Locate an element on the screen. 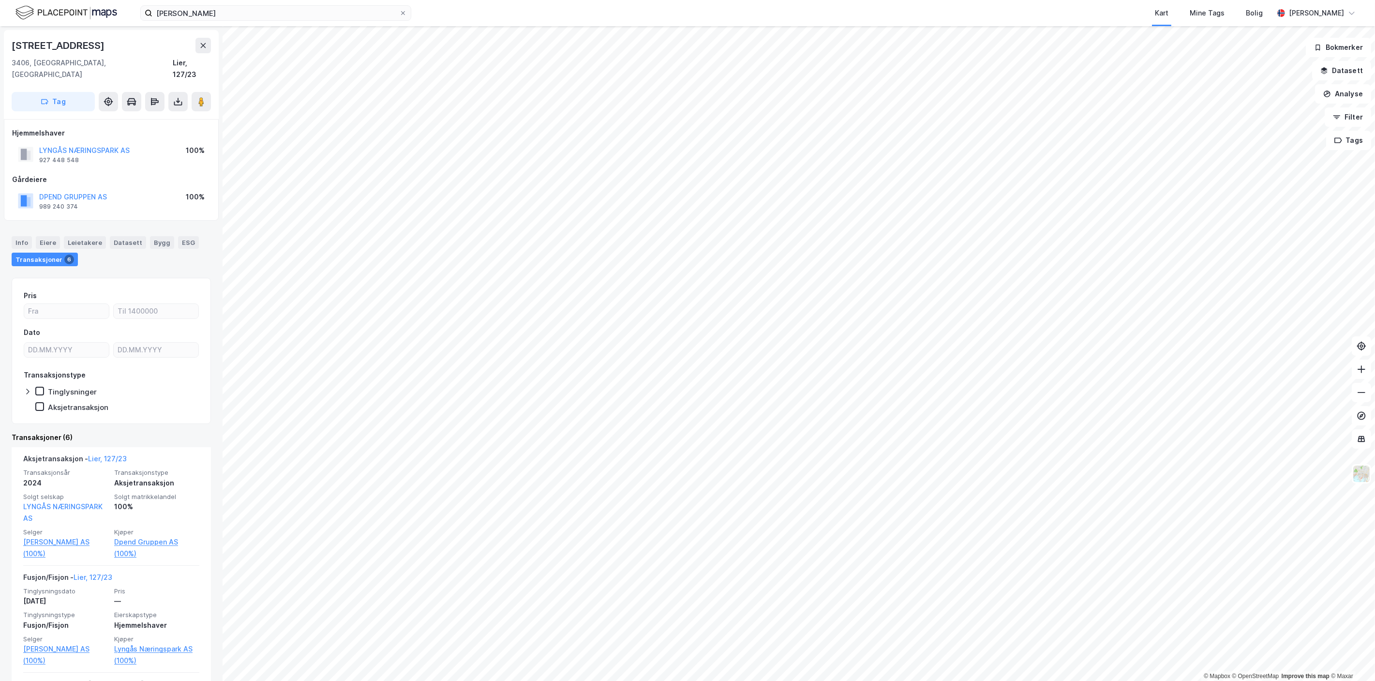 Image resolution: width=1375 pixels, height=681 pixels. div: Transaksjoner is located at coordinates (45, 259).